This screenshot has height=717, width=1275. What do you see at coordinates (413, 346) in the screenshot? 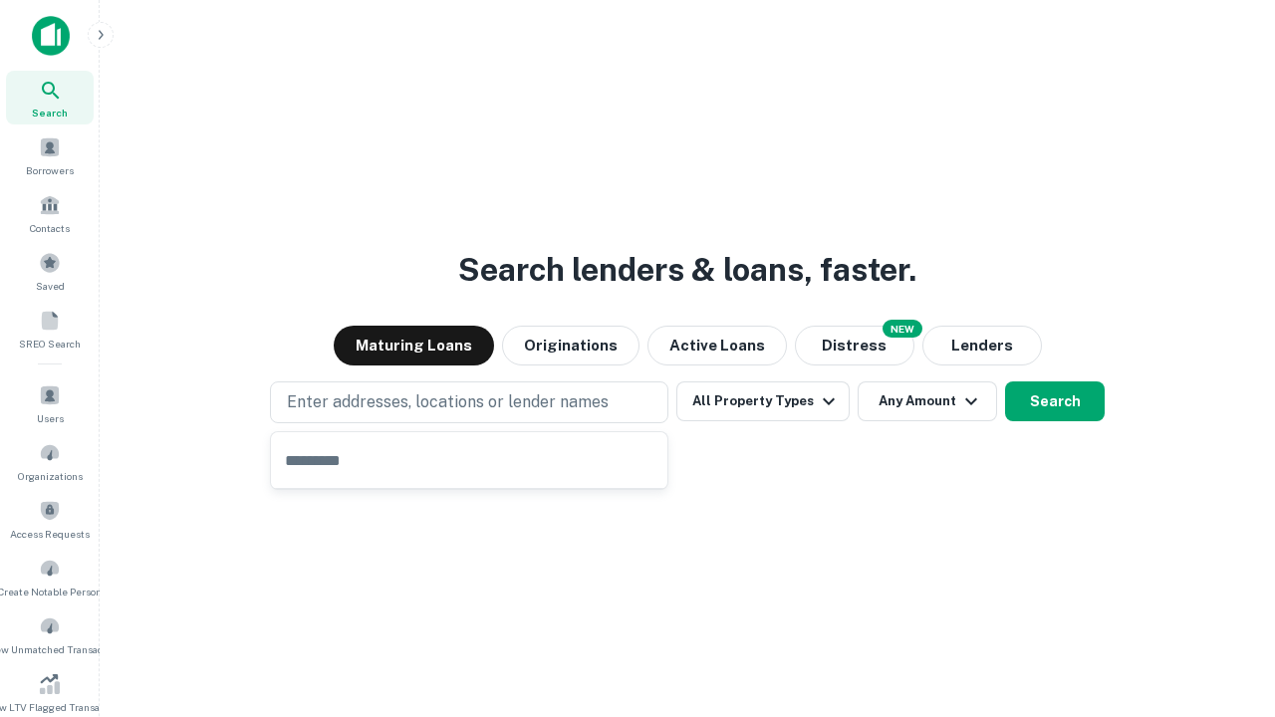
I see `button: Maturing Loans` at bounding box center [413, 346].